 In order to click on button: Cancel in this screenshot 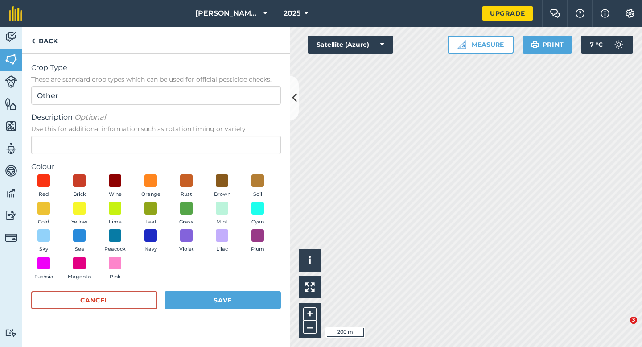, I will do `click(94, 300)`.